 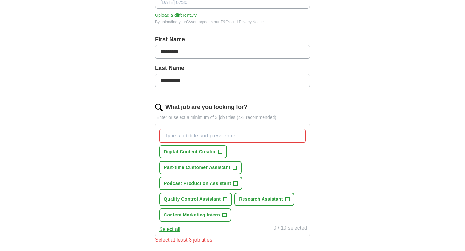 I want to click on button: Quality Control Assistant, so click(x=195, y=199).